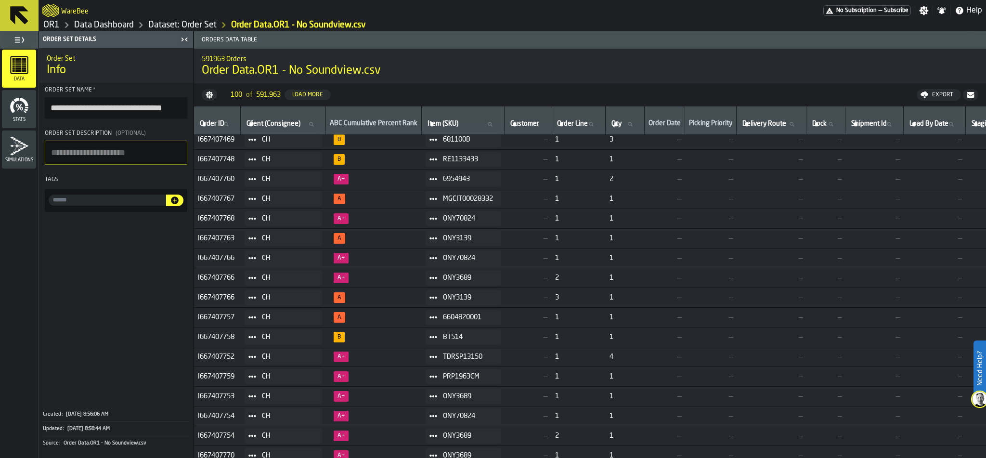  What do you see at coordinates (298, 25) in the screenshot?
I see `a: link-to-/wh/i/02d92962-0f11-4133-9763-7cb092bceeef/ORDER_SET/9c7be444-c90a-4d03-b3b3-9fb3d36e01cd` at bounding box center [298, 25].